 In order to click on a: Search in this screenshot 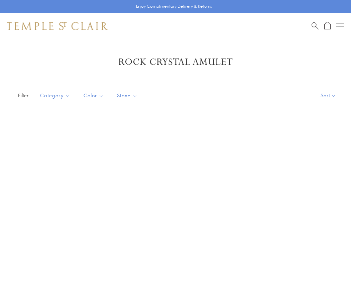, I will do `click(315, 26)`.